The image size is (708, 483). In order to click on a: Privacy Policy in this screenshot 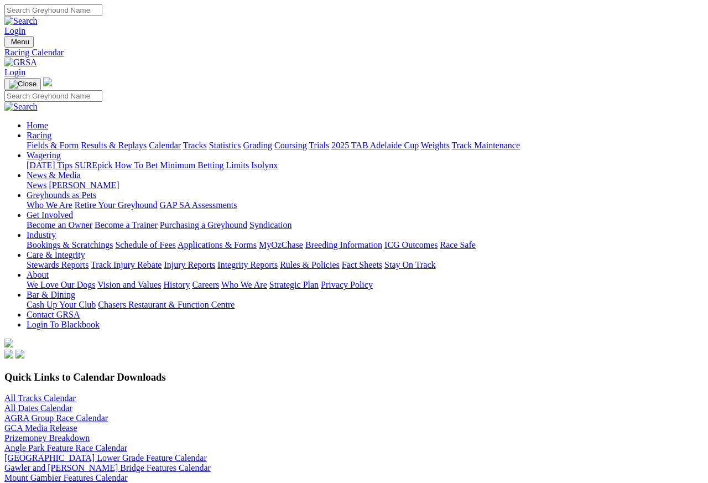, I will do `click(347, 284)`.